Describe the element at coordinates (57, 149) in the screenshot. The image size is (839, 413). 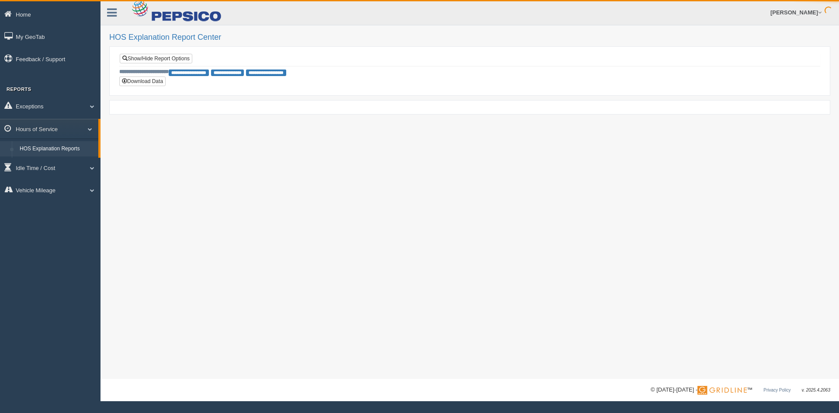
I see `a: HOS Explanation Reports` at that location.